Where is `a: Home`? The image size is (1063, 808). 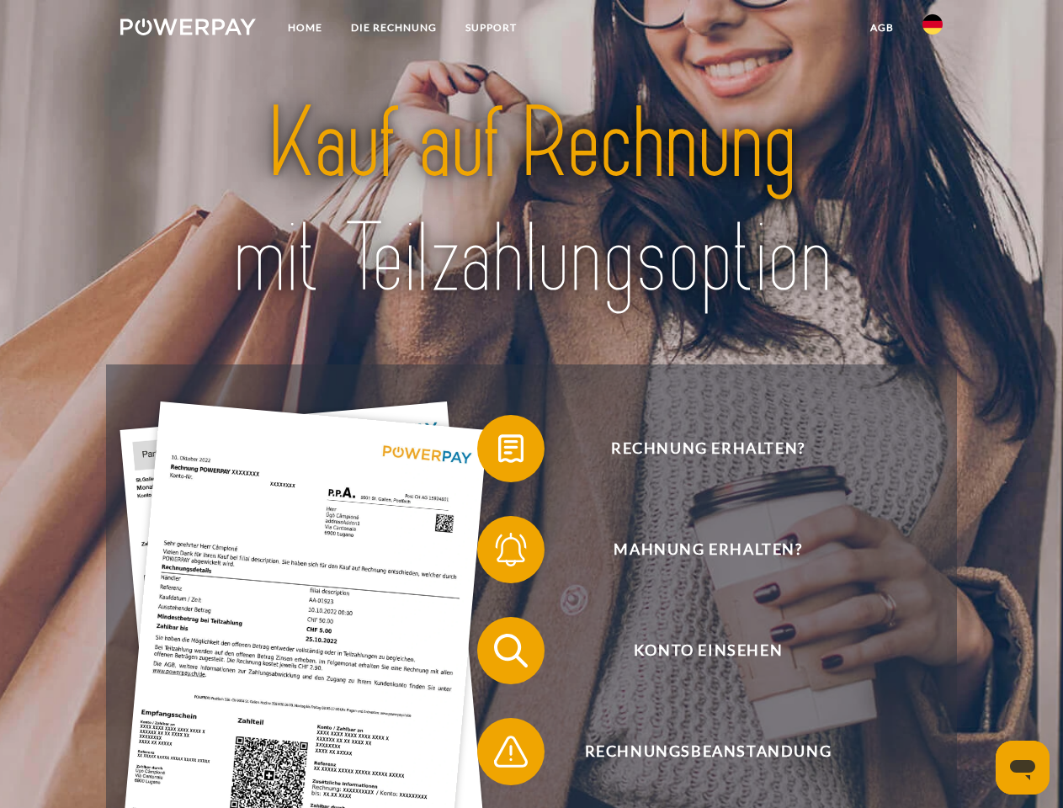 a: Home is located at coordinates (305, 28).